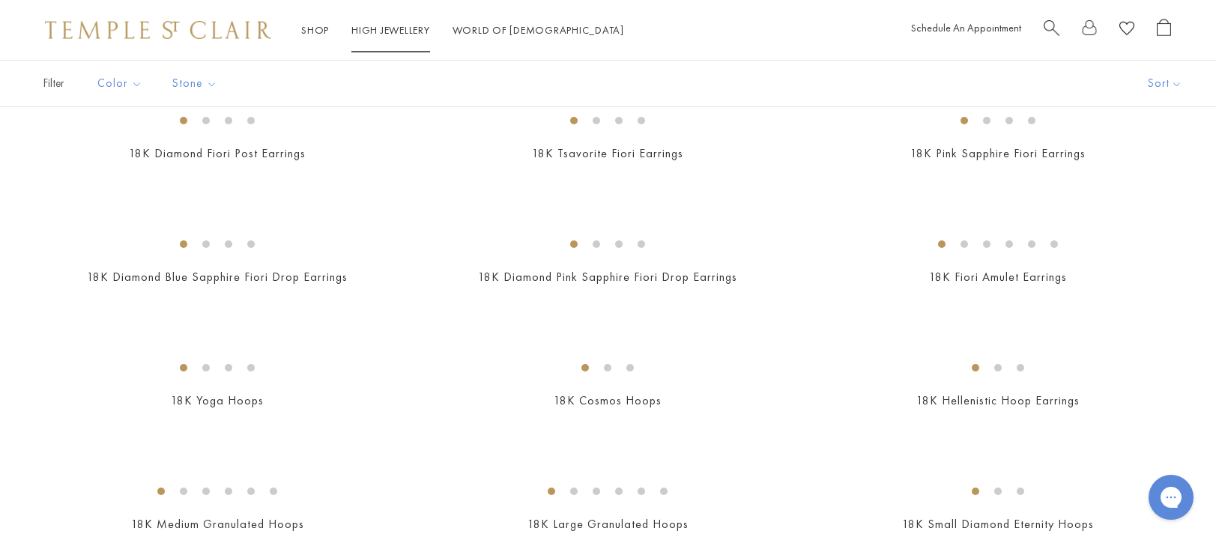  I want to click on a: 18K Diamond Blue Sapphire Fiori Drop Earrings, so click(217, 276).